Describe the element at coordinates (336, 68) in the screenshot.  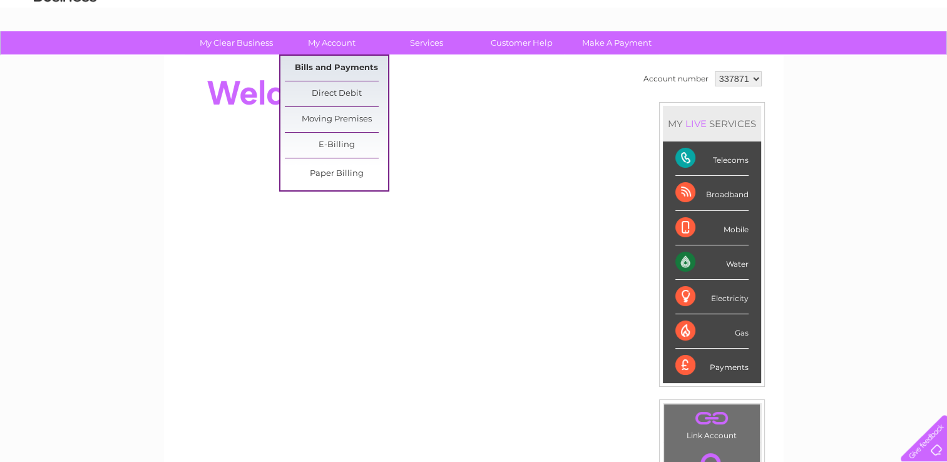
I see `a: Bills and Payments` at that location.